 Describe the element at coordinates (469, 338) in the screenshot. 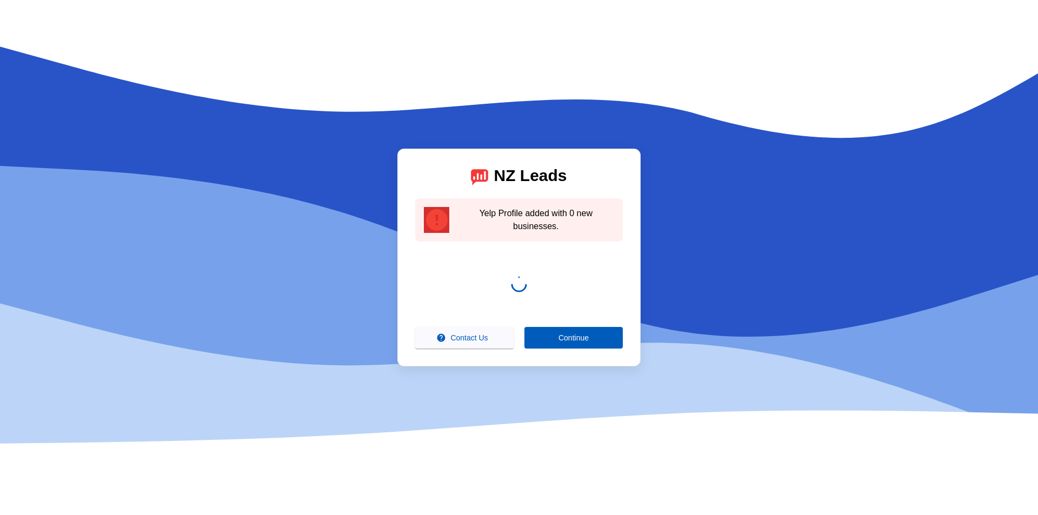

I see `span: Contact Us` at that location.